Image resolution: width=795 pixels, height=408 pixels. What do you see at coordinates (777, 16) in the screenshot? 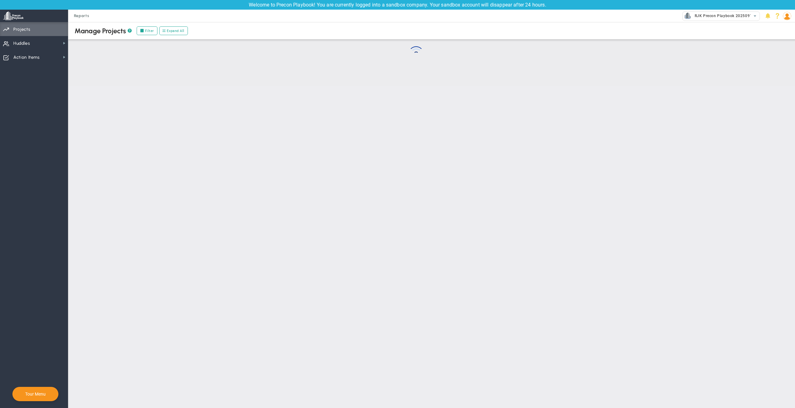
I see `li: Help & Frequently Asked Questions (FAQ)` at bounding box center [777, 16].